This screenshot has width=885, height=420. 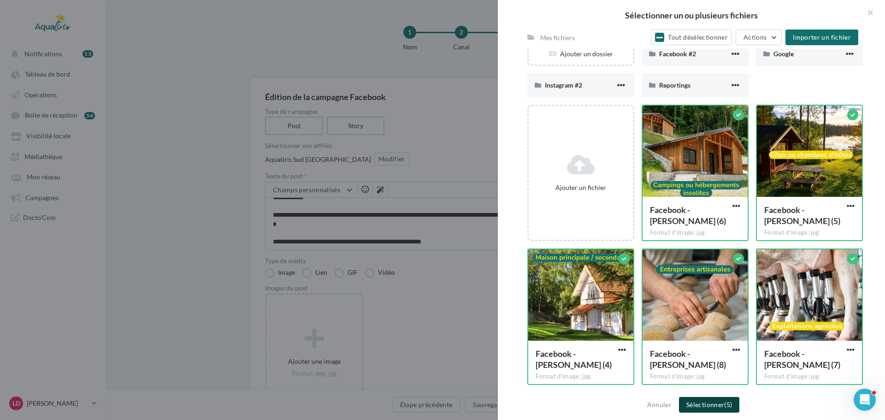 What do you see at coordinates (728, 404) in the screenshot?
I see `span: (5)` at bounding box center [728, 404].